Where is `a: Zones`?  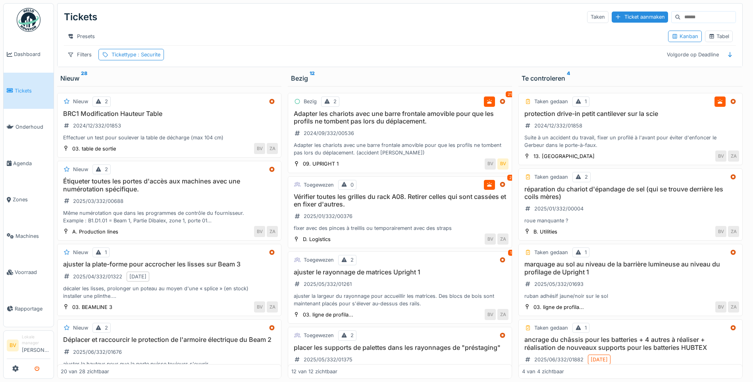 a: Zones is located at coordinates (29, 200).